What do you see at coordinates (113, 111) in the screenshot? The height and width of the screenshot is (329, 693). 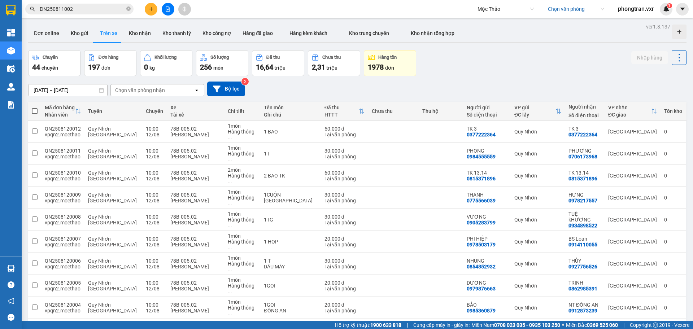 I see `div: Tuyến` at bounding box center [113, 111].